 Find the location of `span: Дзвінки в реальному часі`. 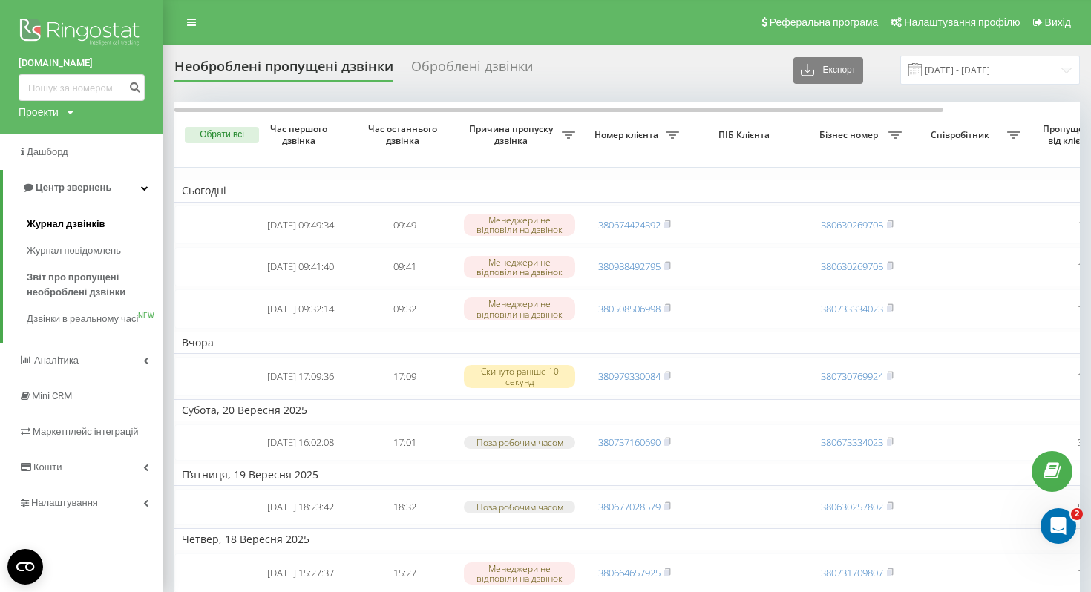

span: Дзвінки в реальному часі is located at coordinates (82, 319).